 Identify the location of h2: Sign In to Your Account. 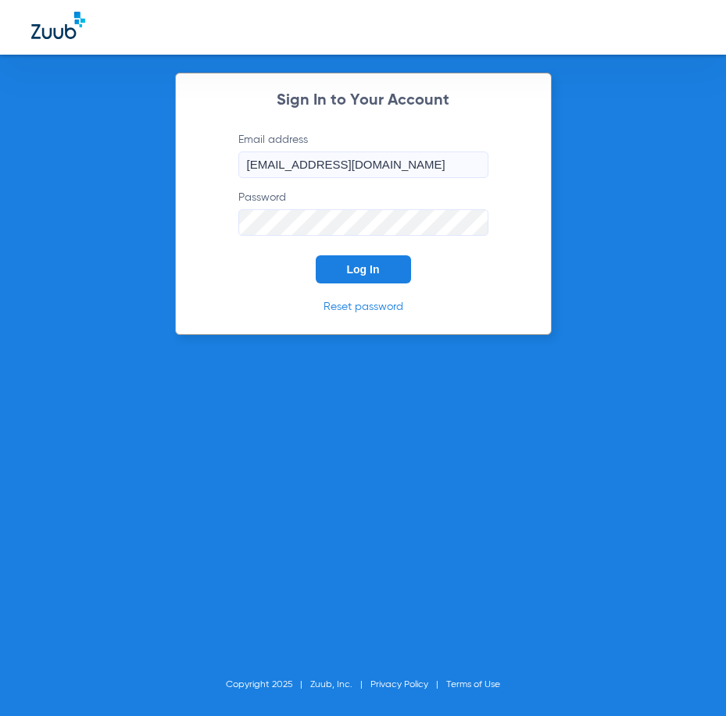
(363, 101).